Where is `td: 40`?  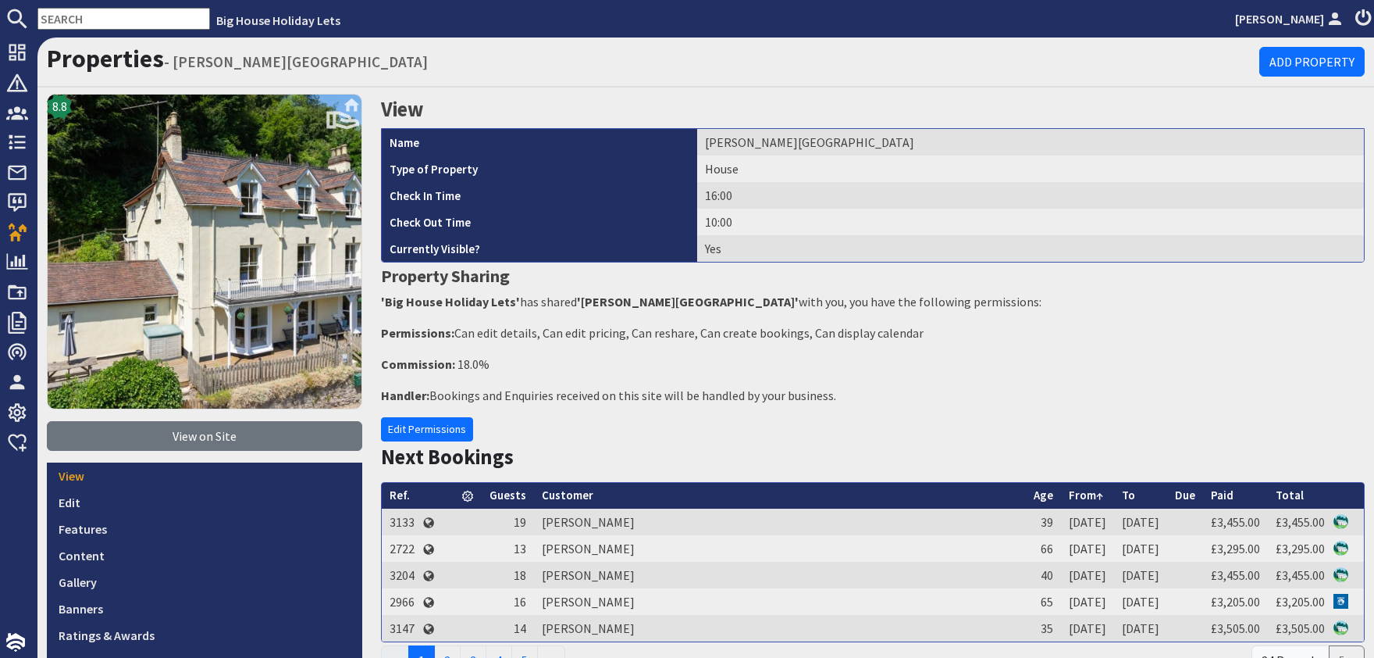 td: 40 is located at coordinates (1043, 575).